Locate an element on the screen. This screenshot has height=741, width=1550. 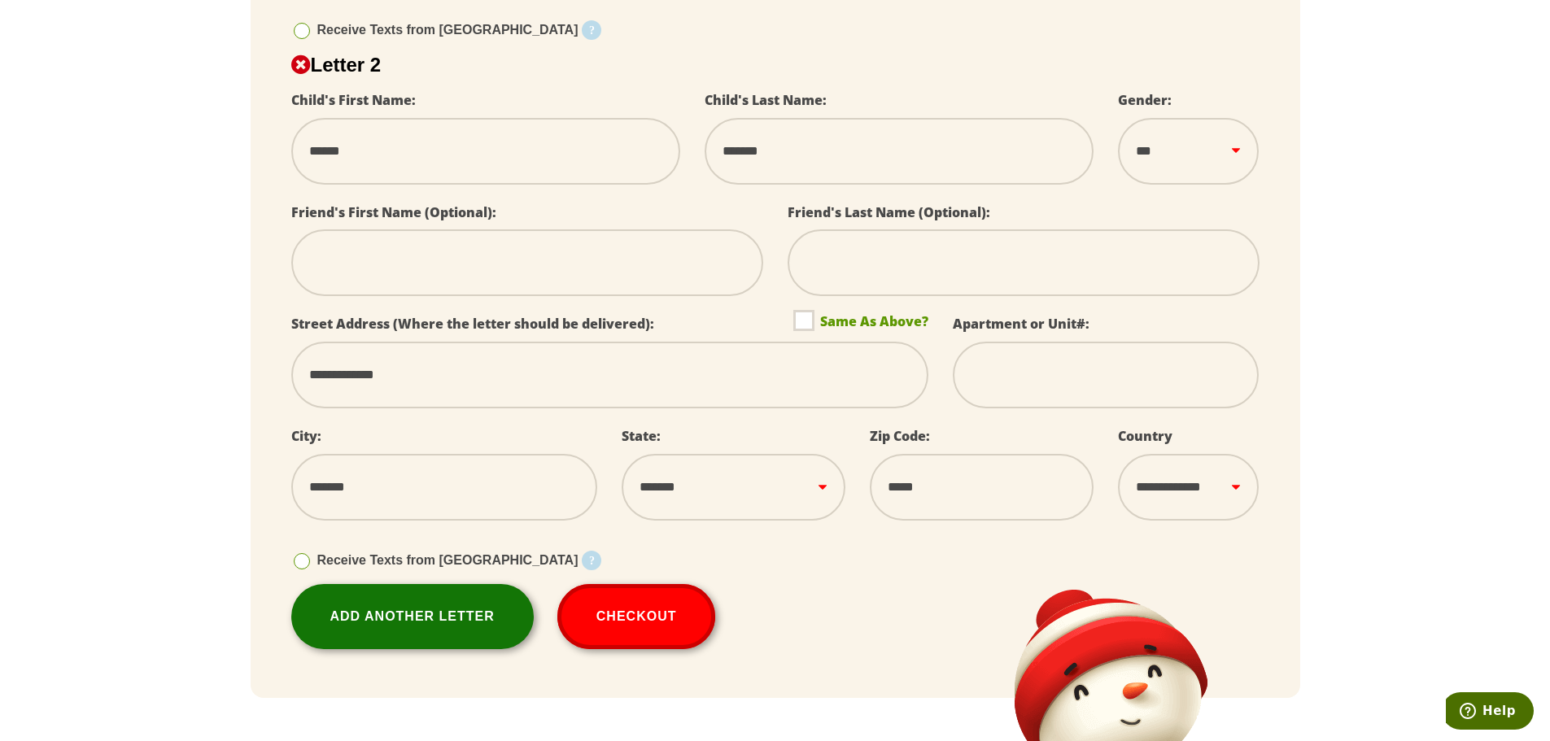
label: Same As Above? is located at coordinates (862, 321).